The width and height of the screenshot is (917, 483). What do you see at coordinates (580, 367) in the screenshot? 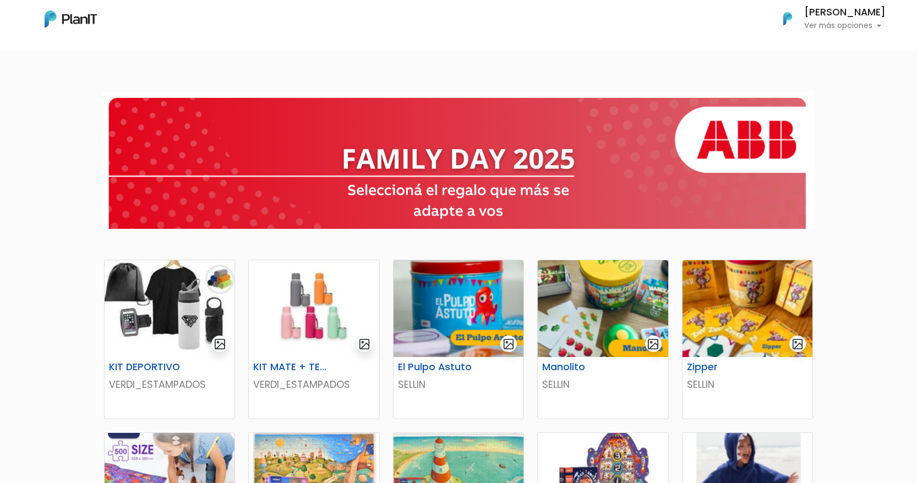
I see `h6: Manolito` at bounding box center [580, 367].